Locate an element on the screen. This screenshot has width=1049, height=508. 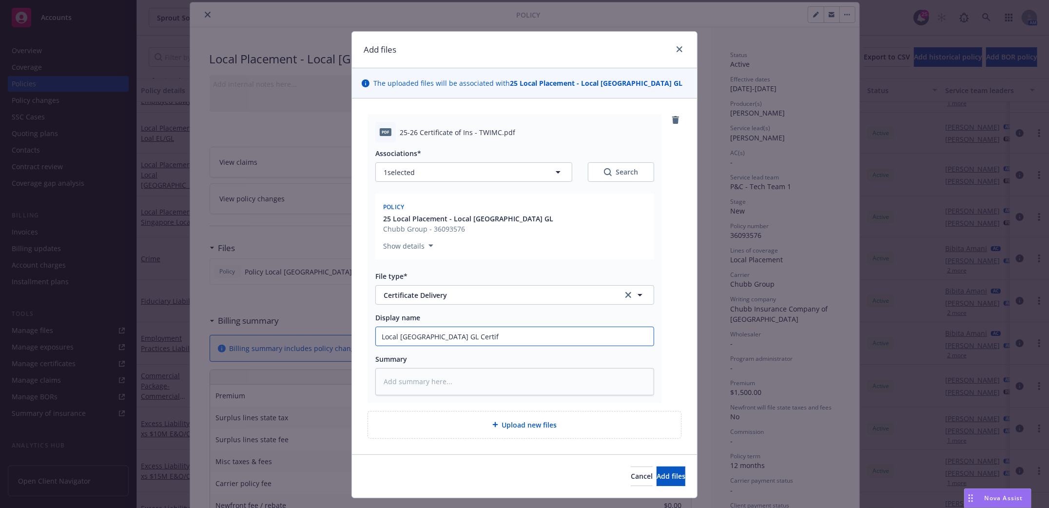
span: File type* is located at coordinates (391, 276).